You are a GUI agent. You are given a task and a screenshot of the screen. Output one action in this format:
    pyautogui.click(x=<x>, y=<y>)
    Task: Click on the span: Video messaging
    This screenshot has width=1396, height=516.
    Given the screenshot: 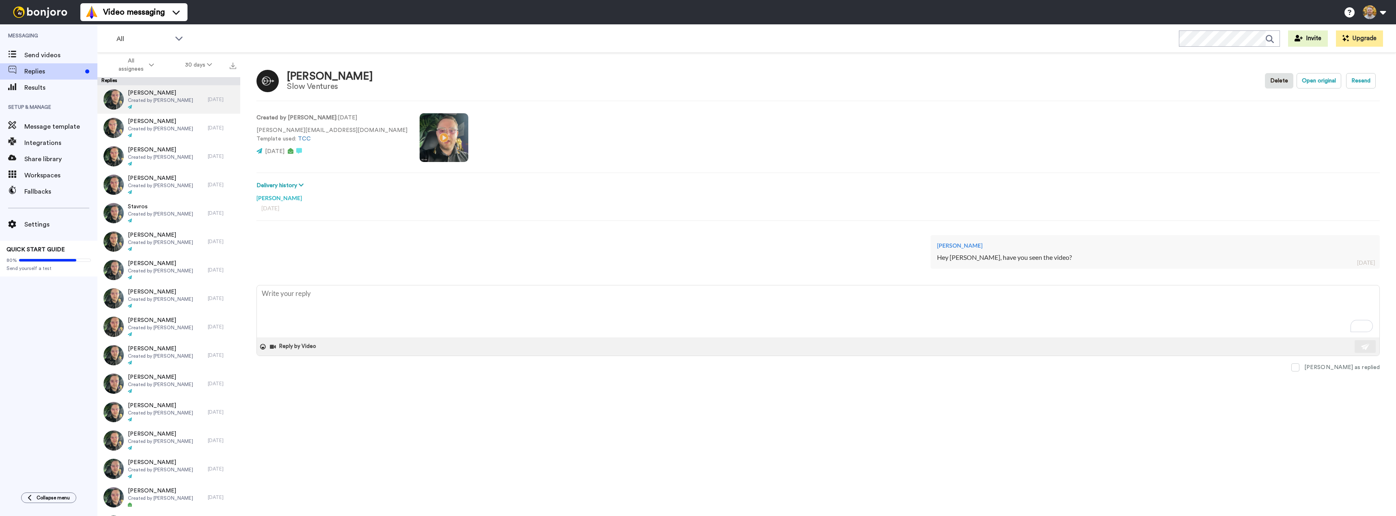 What is the action you would take?
    pyautogui.click(x=134, y=12)
    